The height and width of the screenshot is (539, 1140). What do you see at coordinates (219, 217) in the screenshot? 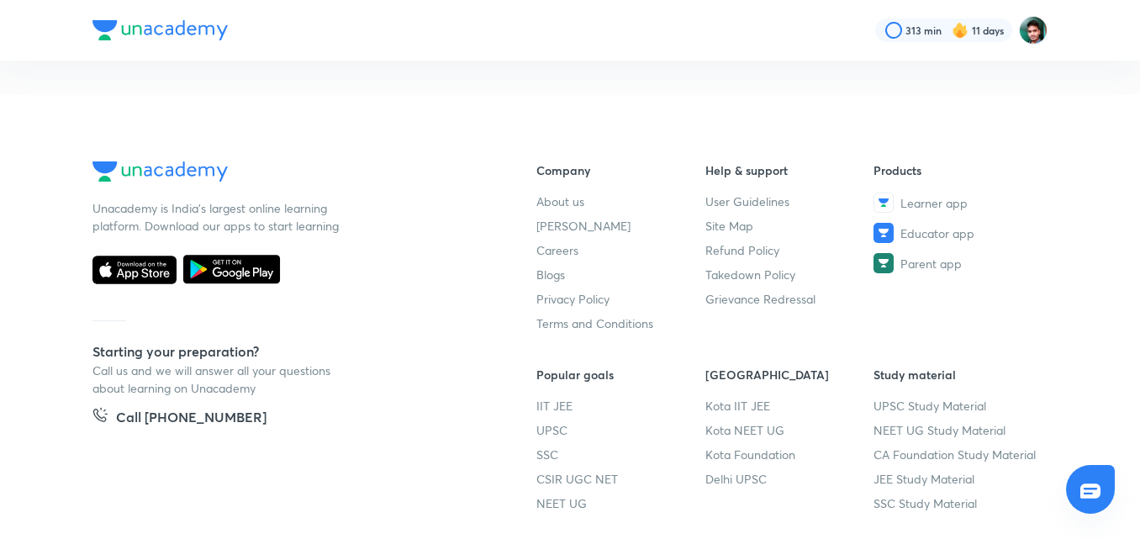
I see `p: Unacademy is India’s largest online learning platform. Download our apps to start learning` at bounding box center [219, 217].